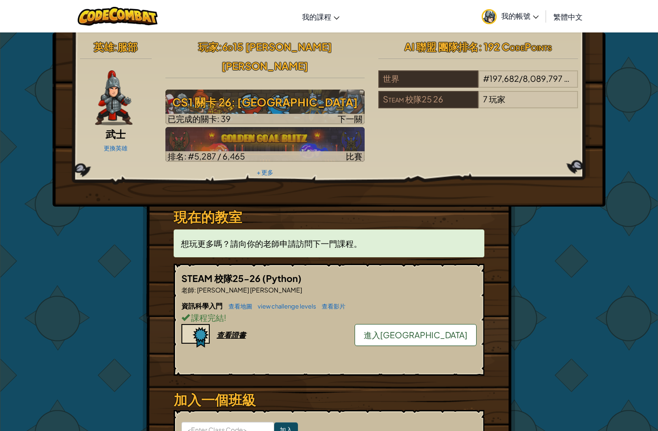  Describe the element at coordinates (478, 105) in the screenshot. I see `a: Steam 校隊25 267玩家` at that location.